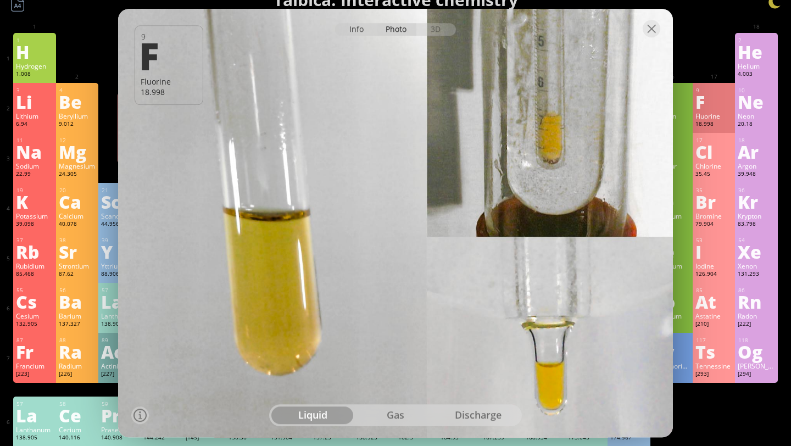 This screenshot has width=791, height=446. Describe the element at coordinates (713, 225) in the screenshot. I see `div: 79.904` at that location.